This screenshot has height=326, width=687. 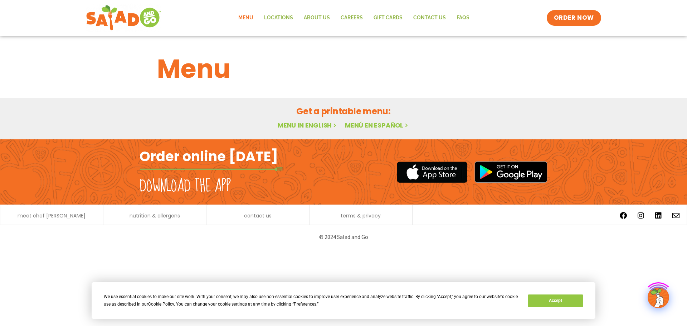 I want to click on img: appstore, so click(x=432, y=172).